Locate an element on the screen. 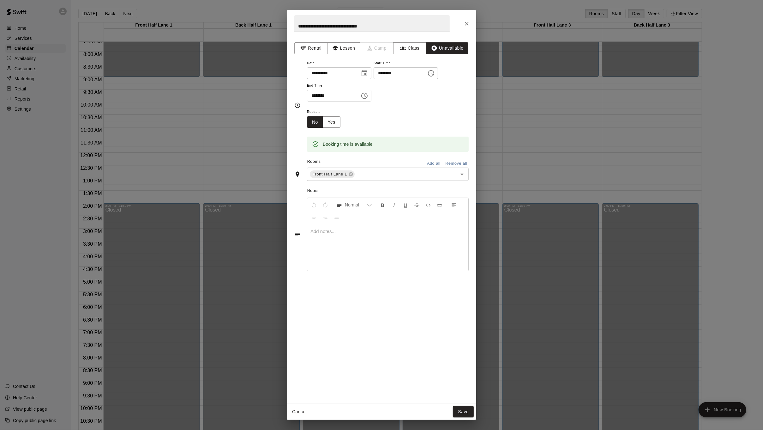 This screenshot has height=430, width=763. button: Choose date, selected date is Aug 23, 2025 is located at coordinates (365, 73).